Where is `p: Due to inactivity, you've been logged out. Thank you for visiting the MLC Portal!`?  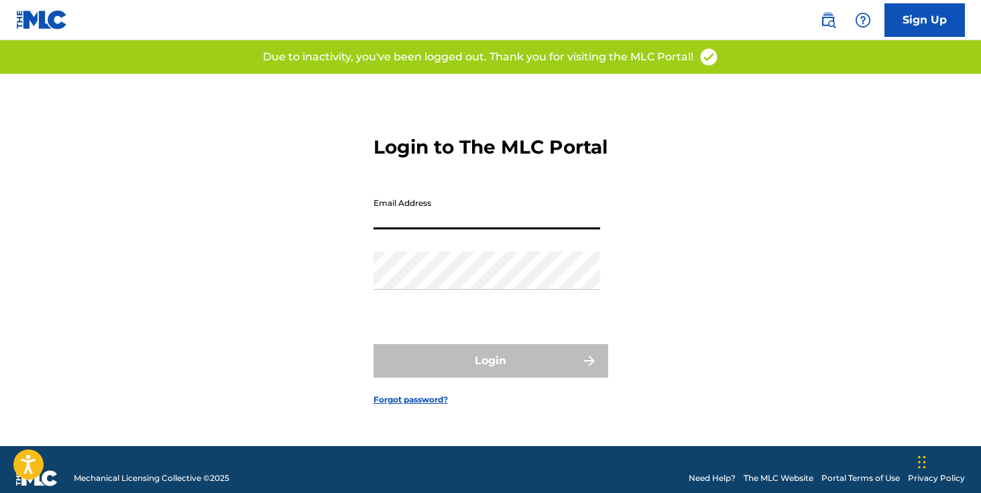
p: Due to inactivity, you've been logged out. Thank you for visiting the MLC Portal! is located at coordinates (478, 57).